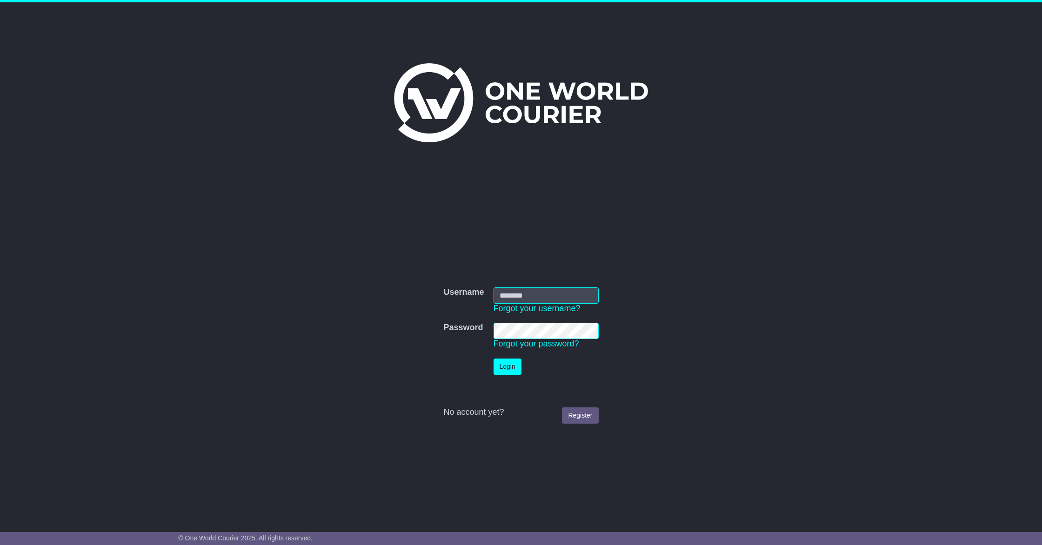 The image size is (1042, 545). What do you see at coordinates (507, 366) in the screenshot?
I see `button: Login` at bounding box center [507, 366].